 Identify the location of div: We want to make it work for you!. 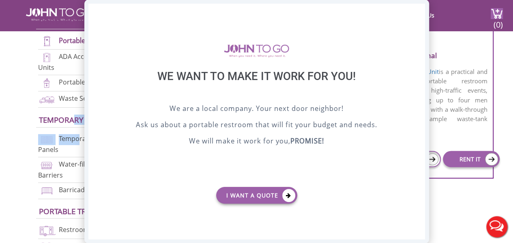
(257, 86).